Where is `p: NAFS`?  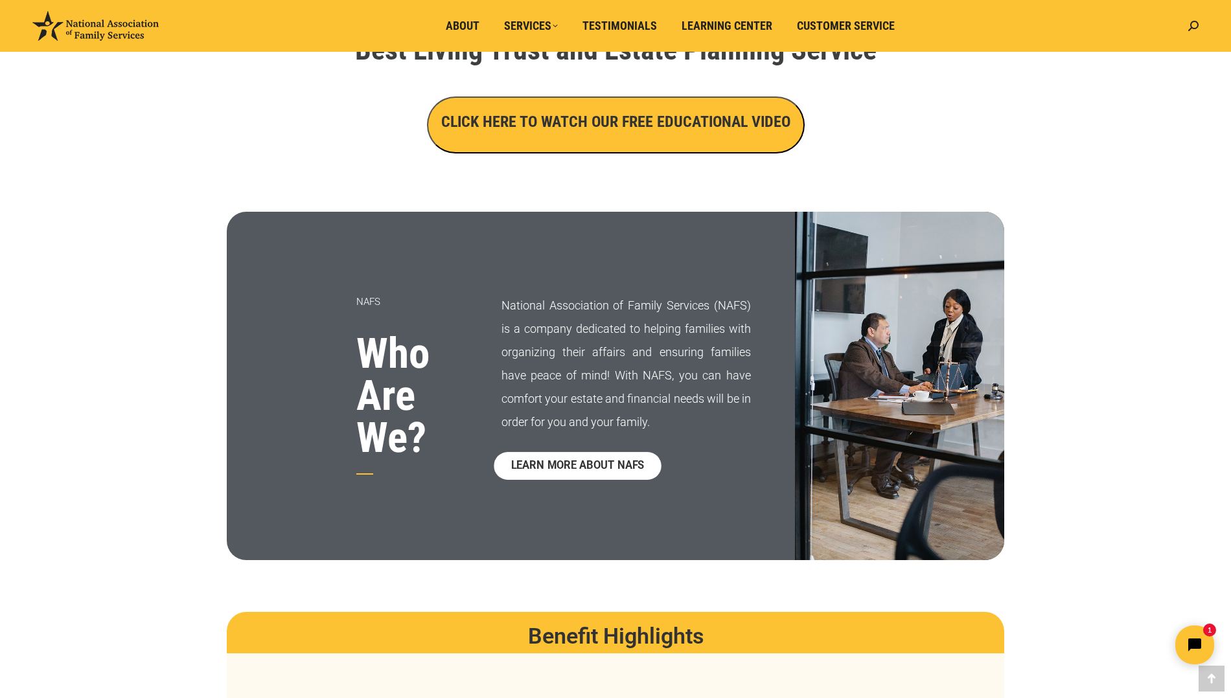 p: NAFS is located at coordinates (413, 302).